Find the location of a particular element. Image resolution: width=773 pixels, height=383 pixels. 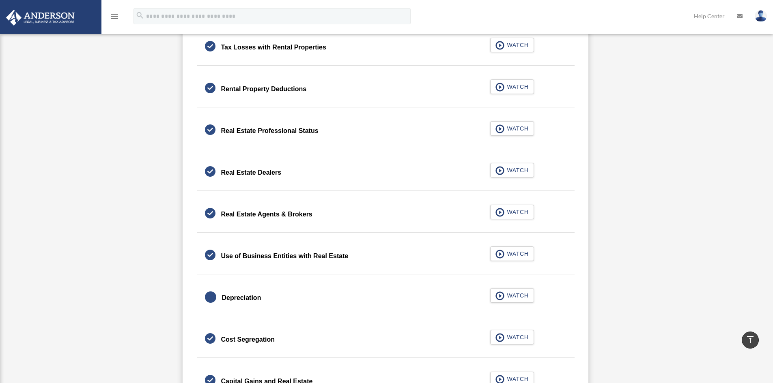

div: Real Estate Dealers is located at coordinates (251, 173).